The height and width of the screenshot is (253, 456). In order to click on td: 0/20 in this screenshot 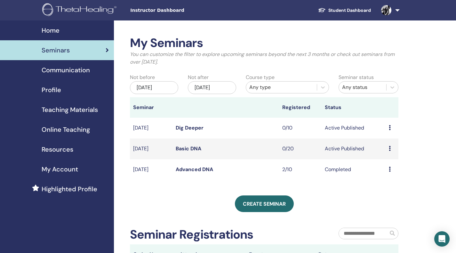, I will do `click(300, 149)`.